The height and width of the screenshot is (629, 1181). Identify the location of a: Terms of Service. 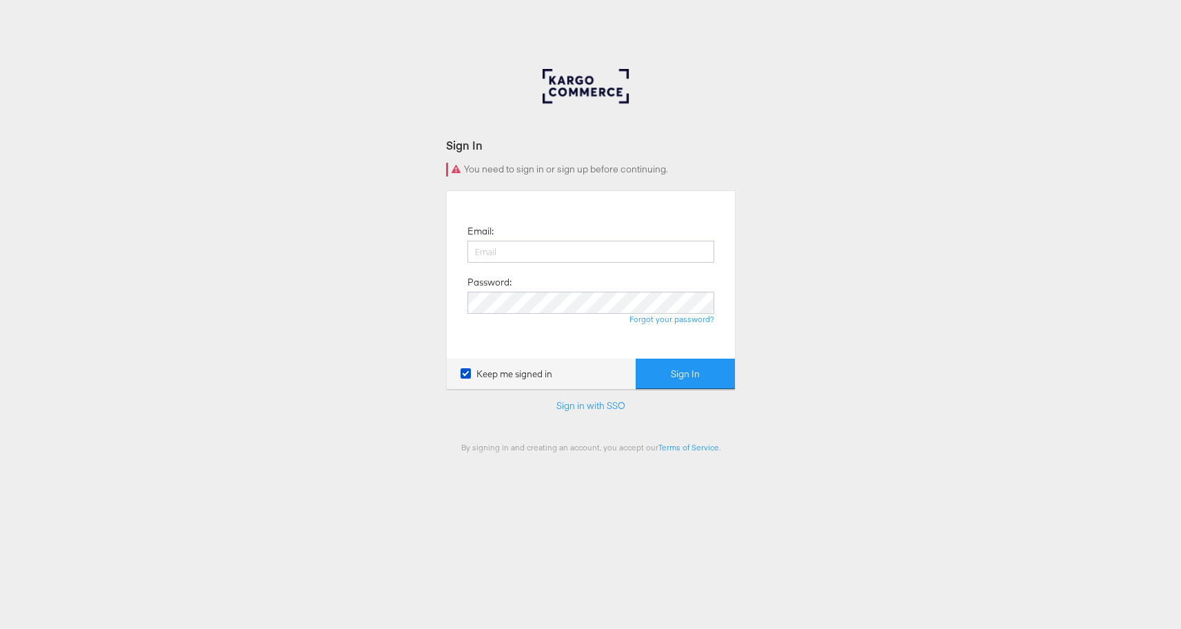
(689, 447).